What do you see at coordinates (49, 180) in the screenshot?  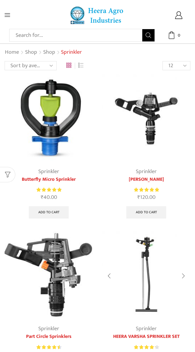 I see `a: Butterfly Micro Sprinkler` at bounding box center [49, 180].